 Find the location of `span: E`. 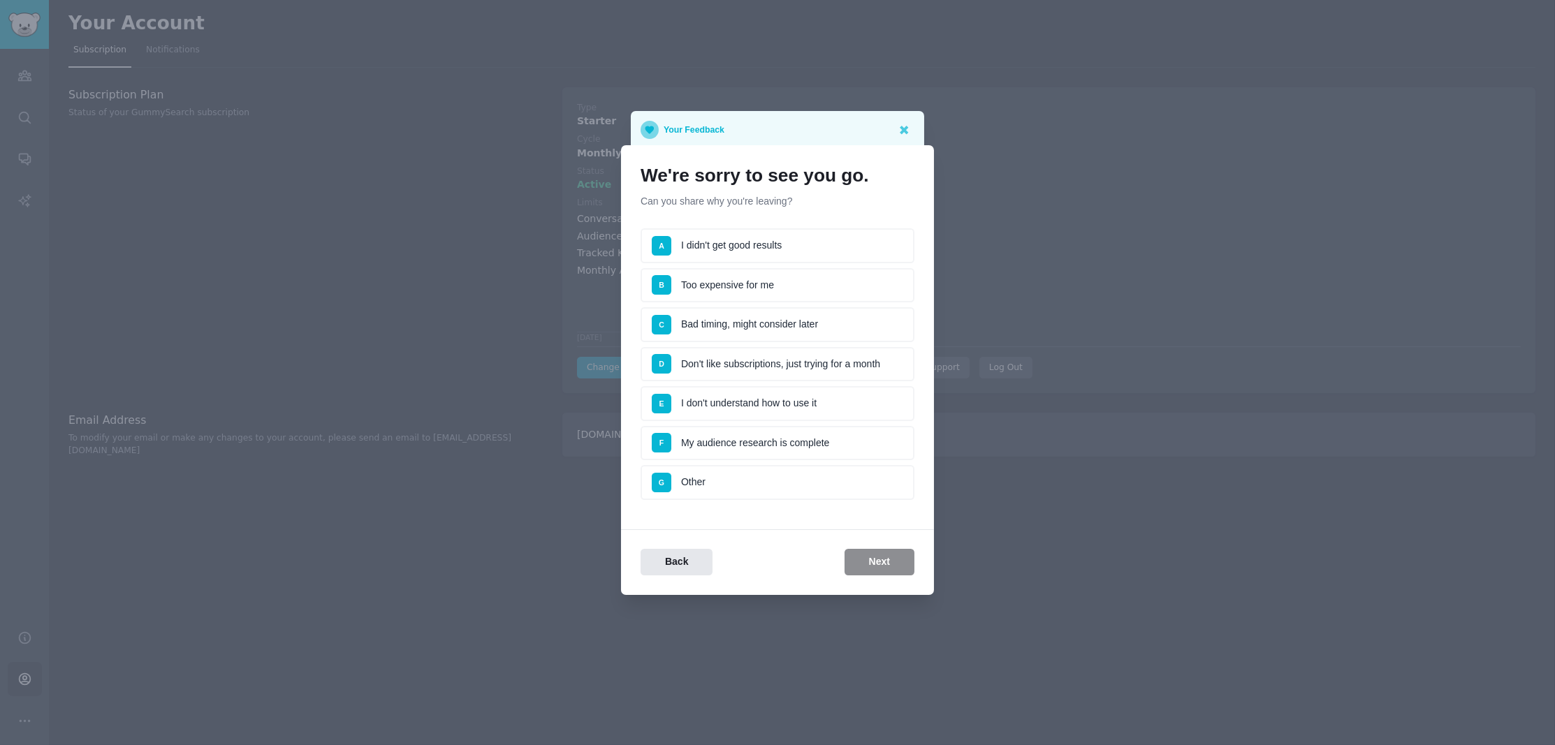

span: E is located at coordinates (661, 404).